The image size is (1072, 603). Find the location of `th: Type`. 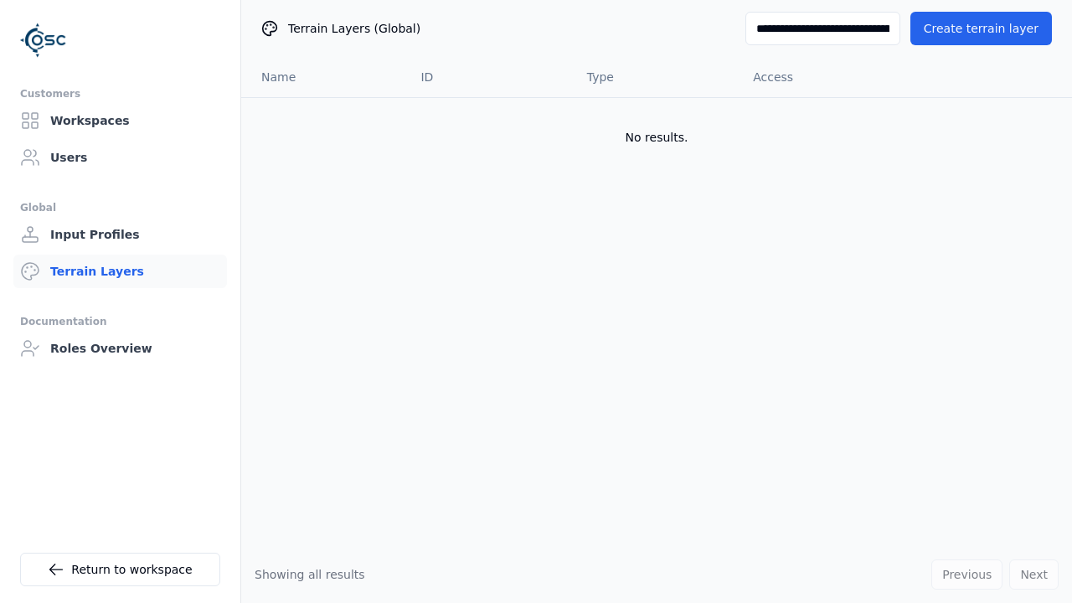

th: Type is located at coordinates (657, 77).